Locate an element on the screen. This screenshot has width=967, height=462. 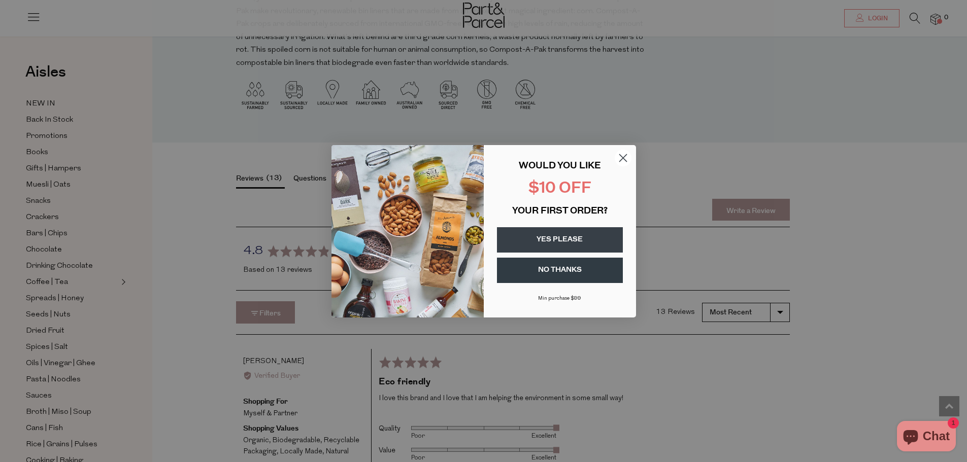
button: NO THANKS is located at coordinates (560, 270).